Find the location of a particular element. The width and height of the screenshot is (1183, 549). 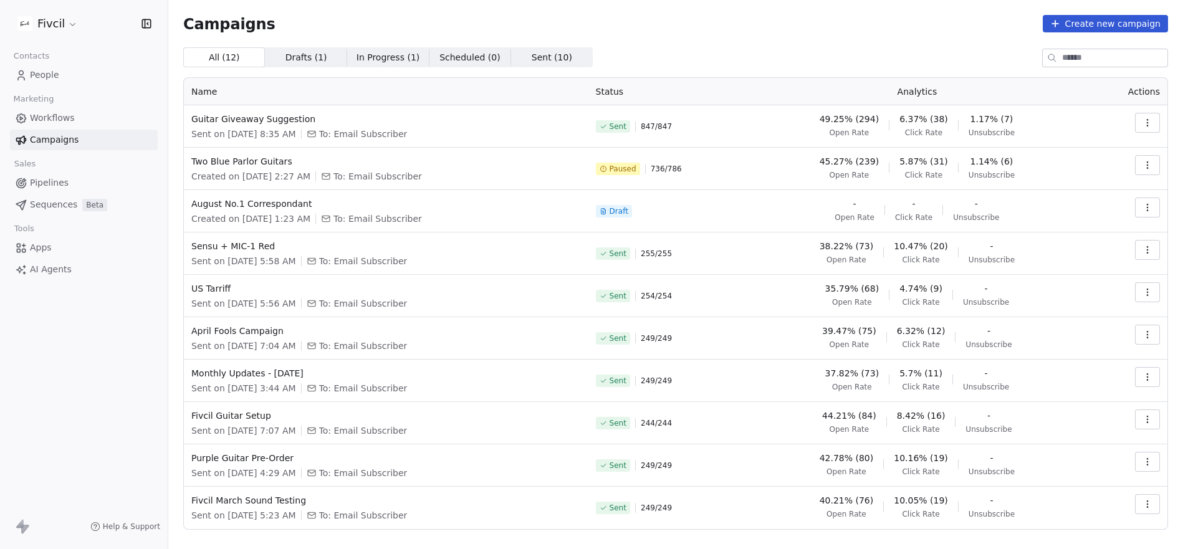

th: Actions is located at coordinates (1128, 92).